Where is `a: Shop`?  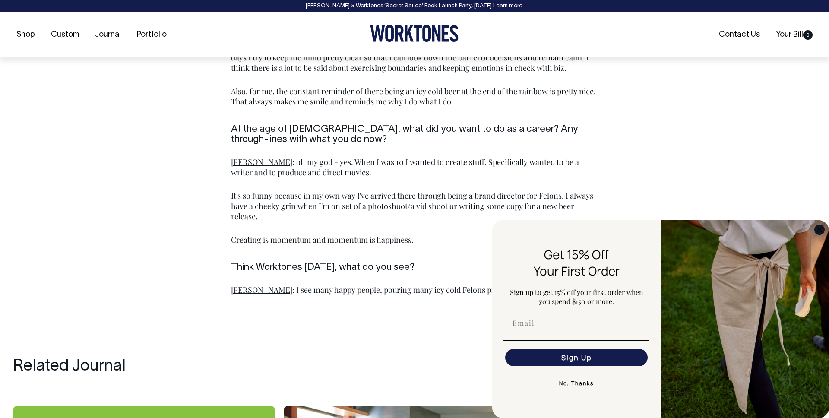
a: Shop is located at coordinates (25, 35).